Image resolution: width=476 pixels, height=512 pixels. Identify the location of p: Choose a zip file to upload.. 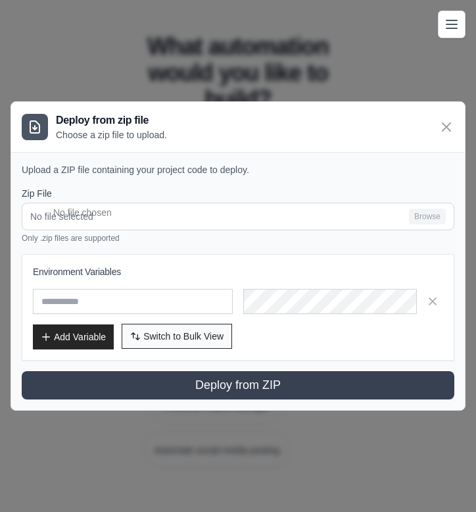
(111, 135).